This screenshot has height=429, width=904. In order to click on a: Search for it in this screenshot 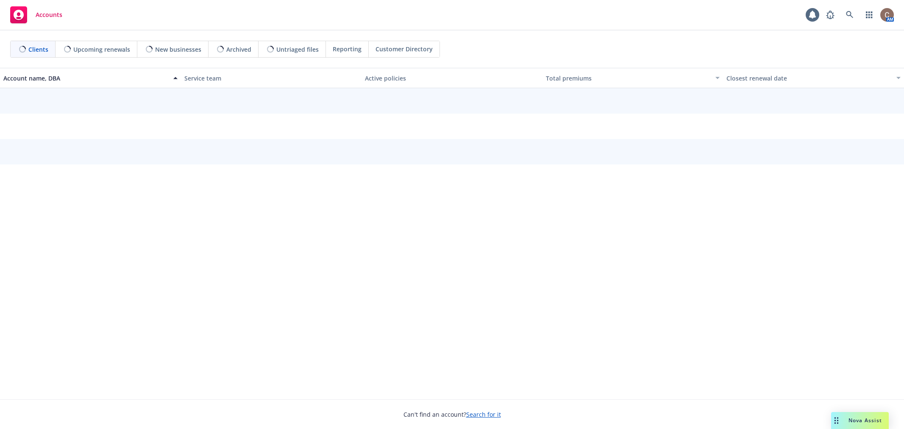, I will do `click(484, 414)`.